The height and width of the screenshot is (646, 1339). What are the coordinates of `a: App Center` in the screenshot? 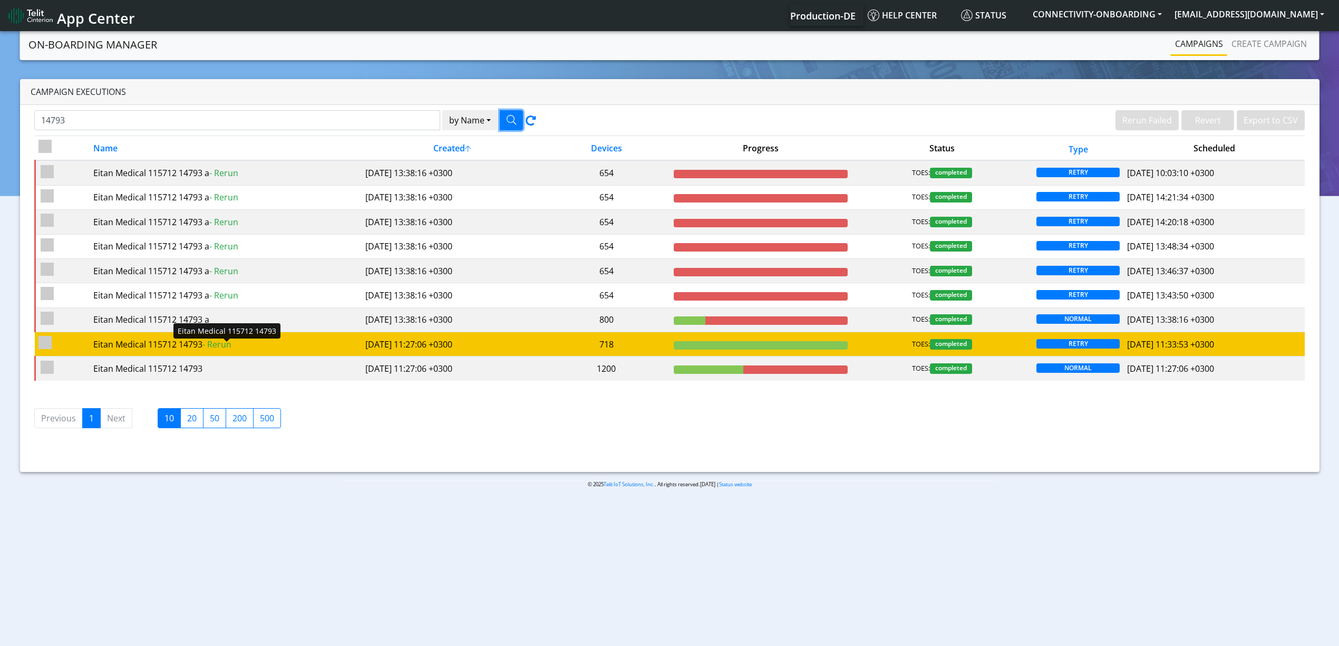 It's located at (71, 15).